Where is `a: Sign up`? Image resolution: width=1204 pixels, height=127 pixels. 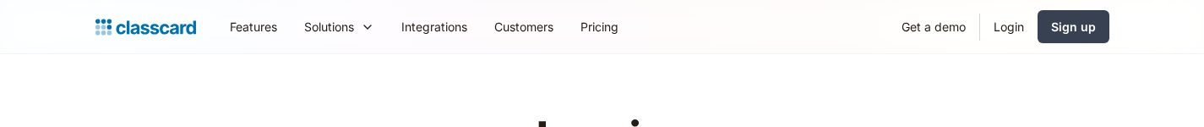
a: Sign up is located at coordinates (1073, 26).